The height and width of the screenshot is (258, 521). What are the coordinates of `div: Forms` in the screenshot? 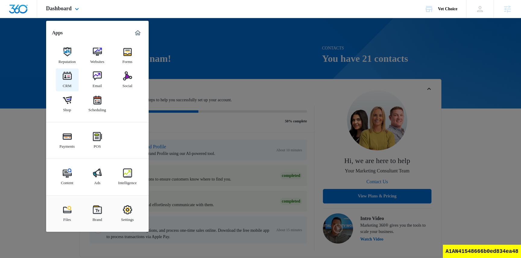 It's located at (127, 60).